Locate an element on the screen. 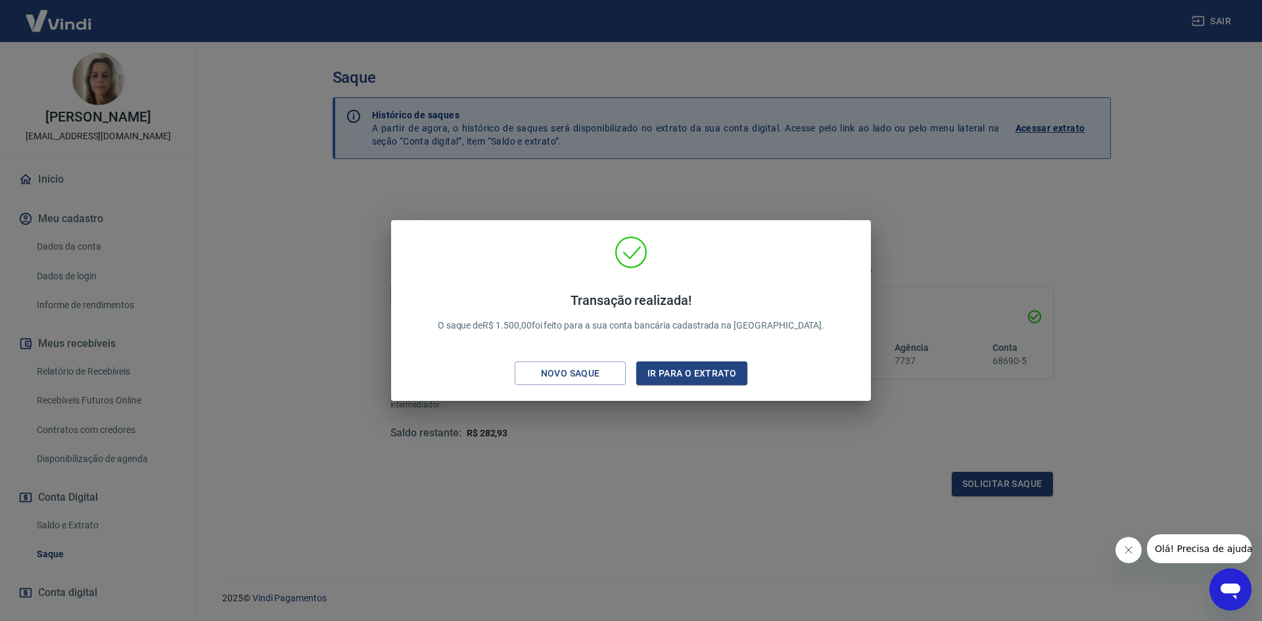 The height and width of the screenshot is (621, 1262). div: Novo saque is located at coordinates (571, 373).